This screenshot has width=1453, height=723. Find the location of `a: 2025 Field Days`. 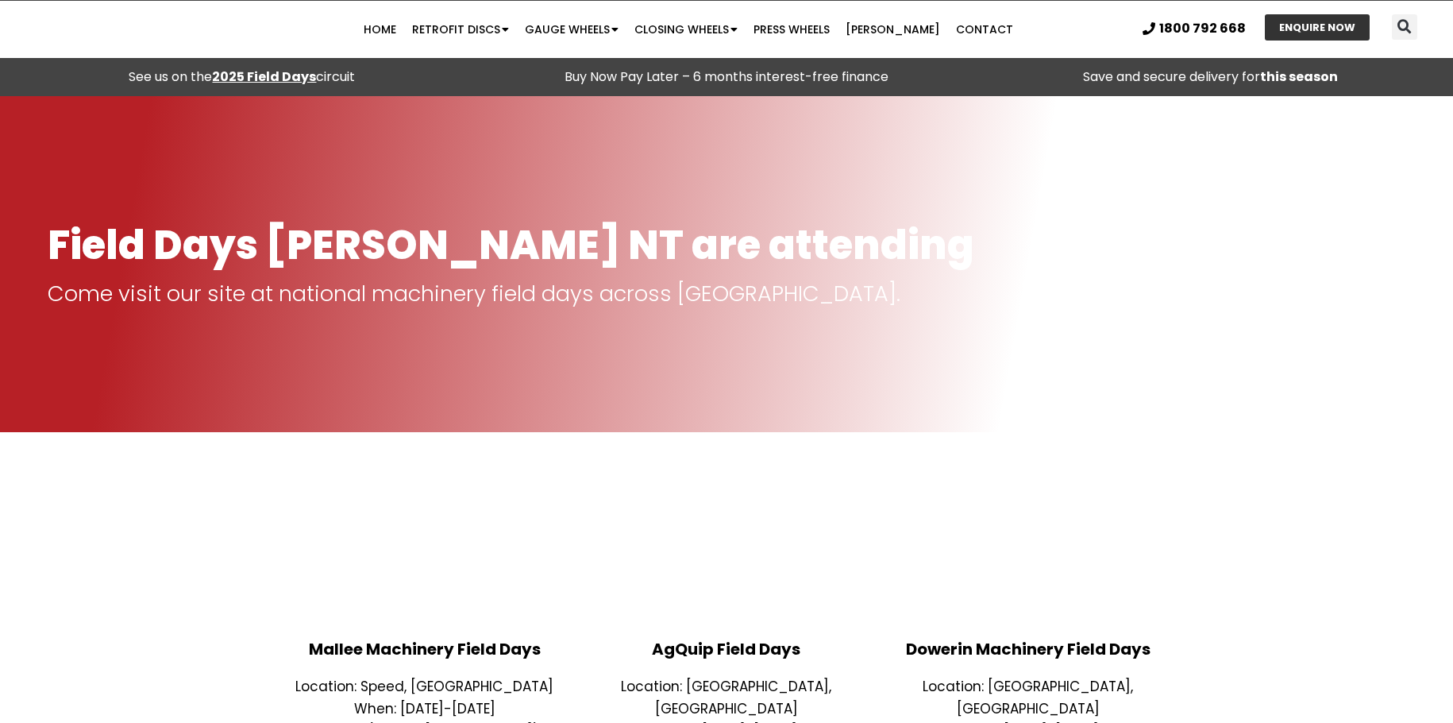

a: 2025 Field Days is located at coordinates (264, 76).